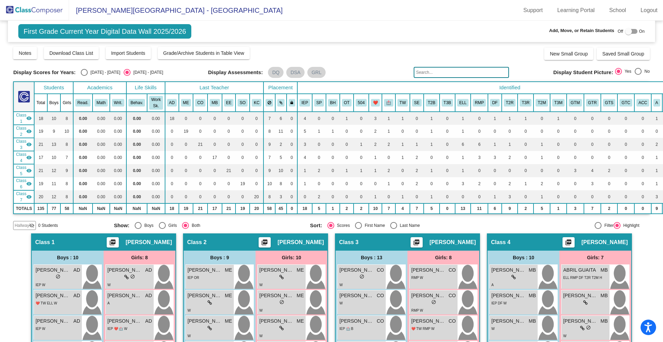 Image resolution: width=663 pixels, height=342 pixels. I want to click on th: Speech Only IEP, so click(319, 103).